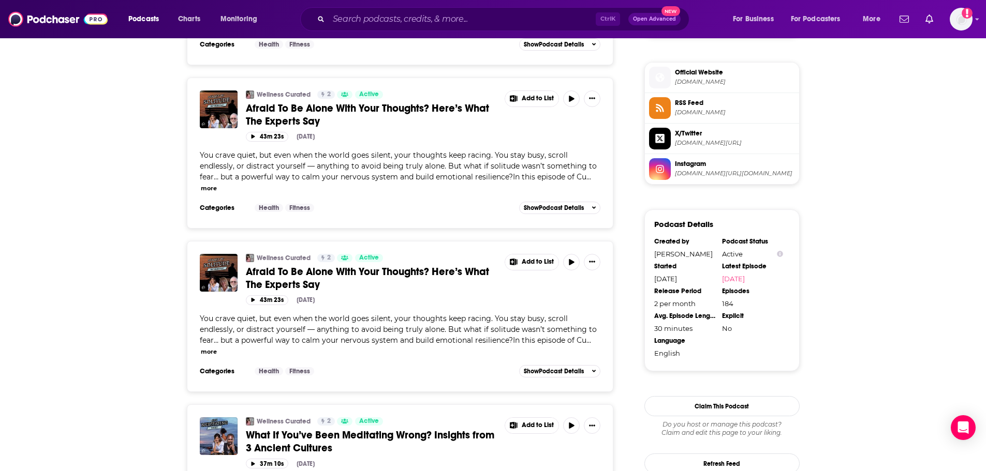 Image resolution: width=986 pixels, height=471 pixels. What do you see at coordinates (685, 329) in the screenshot?
I see `div: 30 minutes` at bounding box center [685, 329].